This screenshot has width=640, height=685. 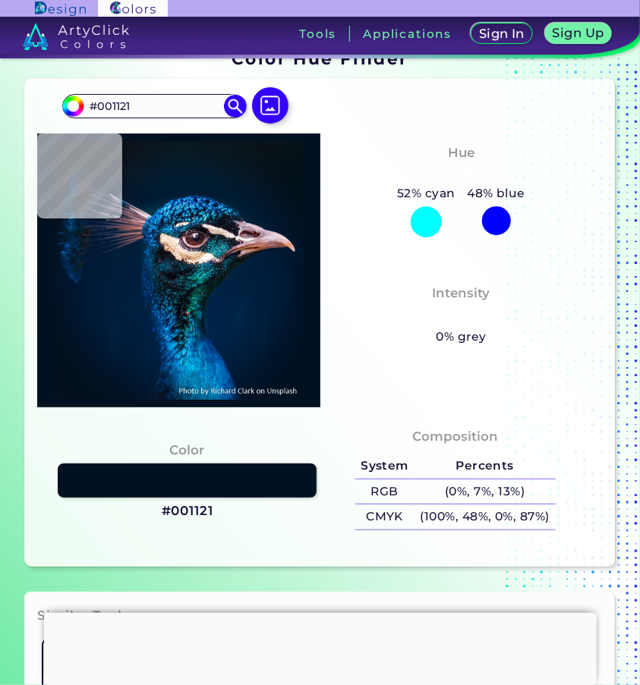 What do you see at coordinates (502, 33) in the screenshot?
I see `h5: Sign In` at bounding box center [502, 33].